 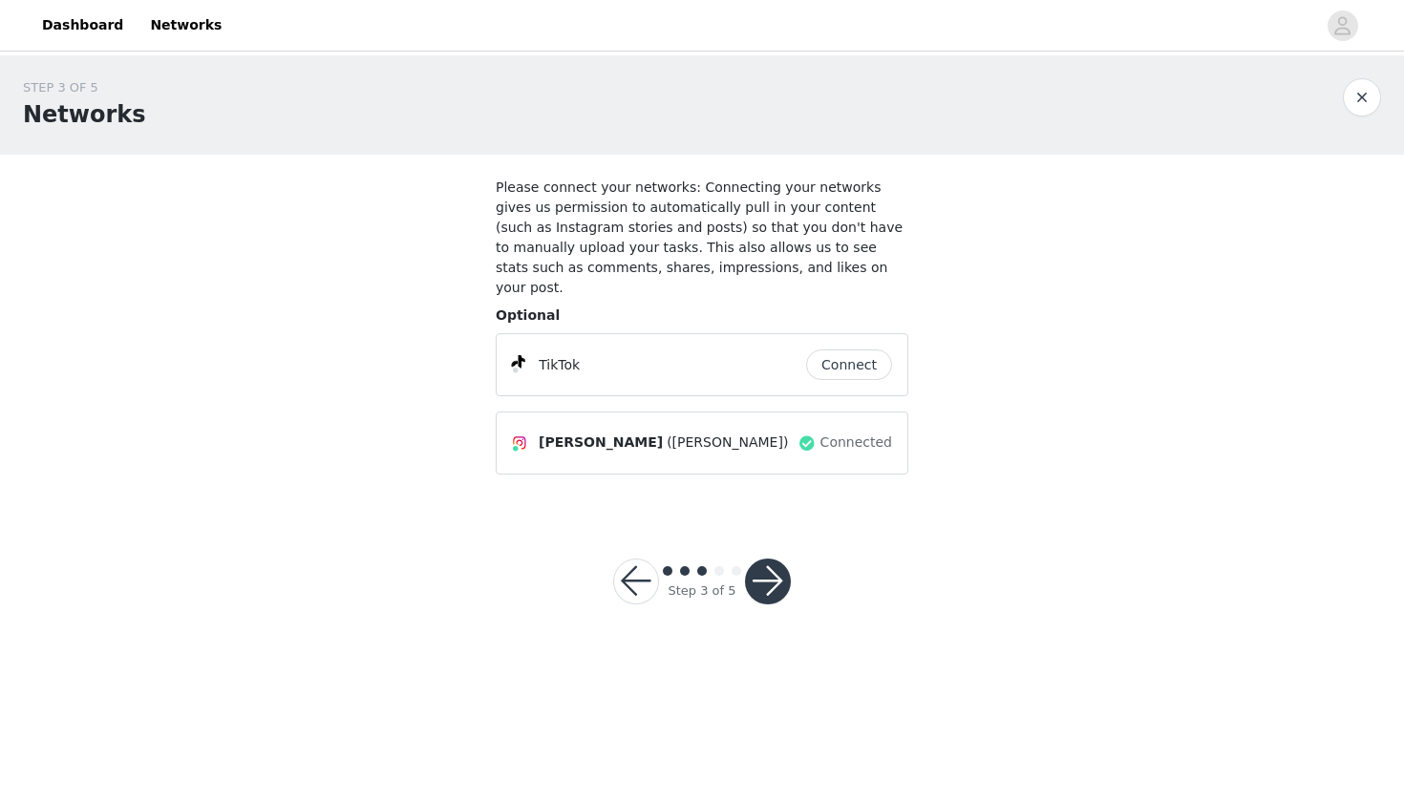 What do you see at coordinates (856, 442) in the screenshot?
I see `span: Connected` at bounding box center [856, 442].